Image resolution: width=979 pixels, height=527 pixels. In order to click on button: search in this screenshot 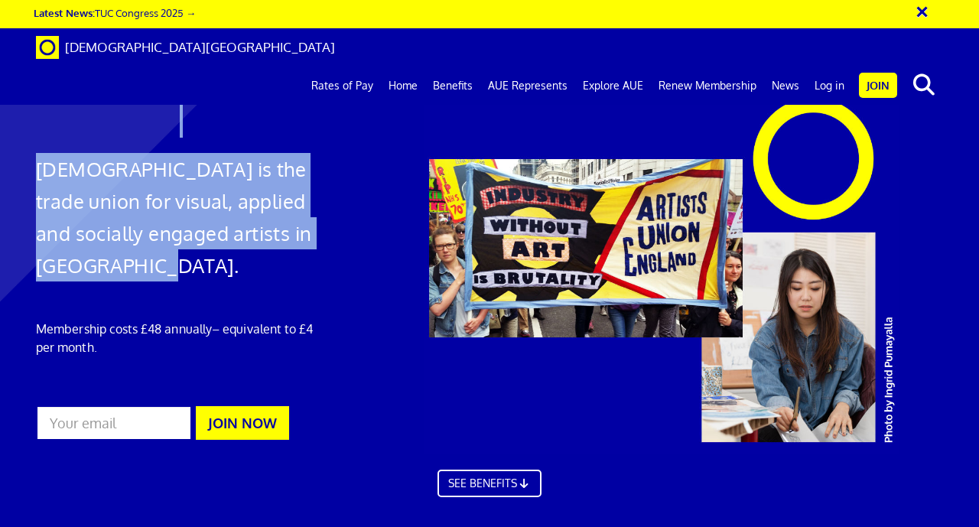, I will do `click(923, 85)`.